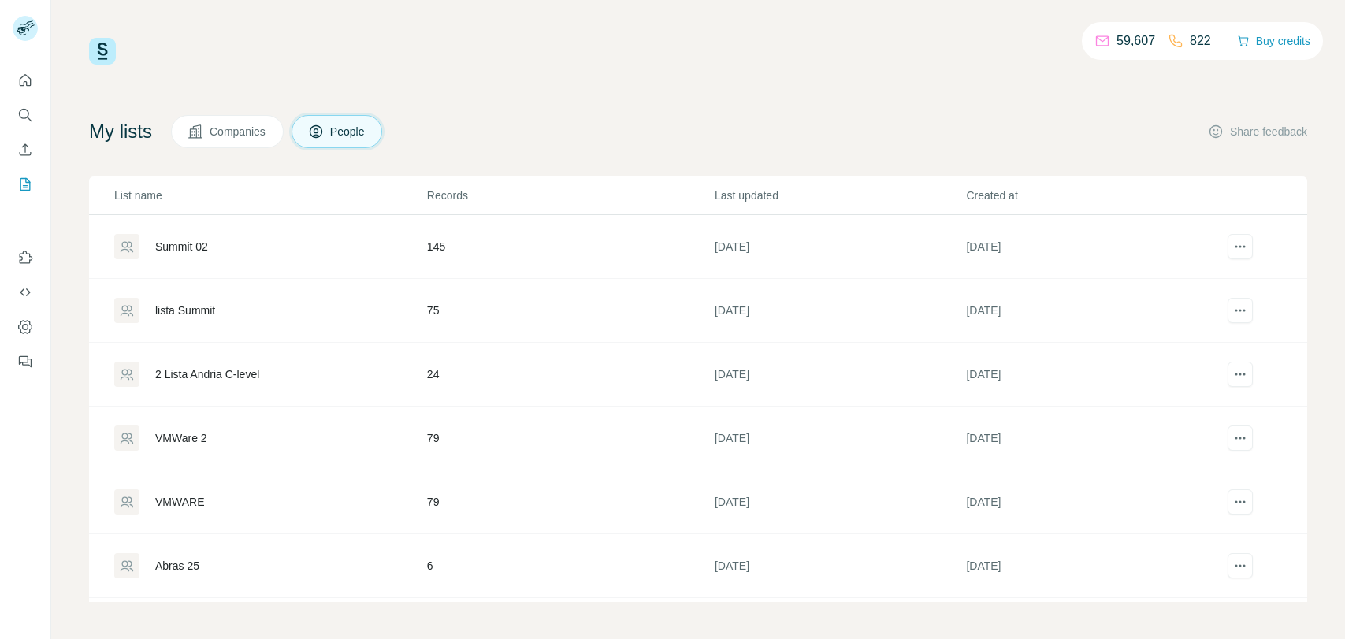  I want to click on button: Share feedback, so click(1258, 132).